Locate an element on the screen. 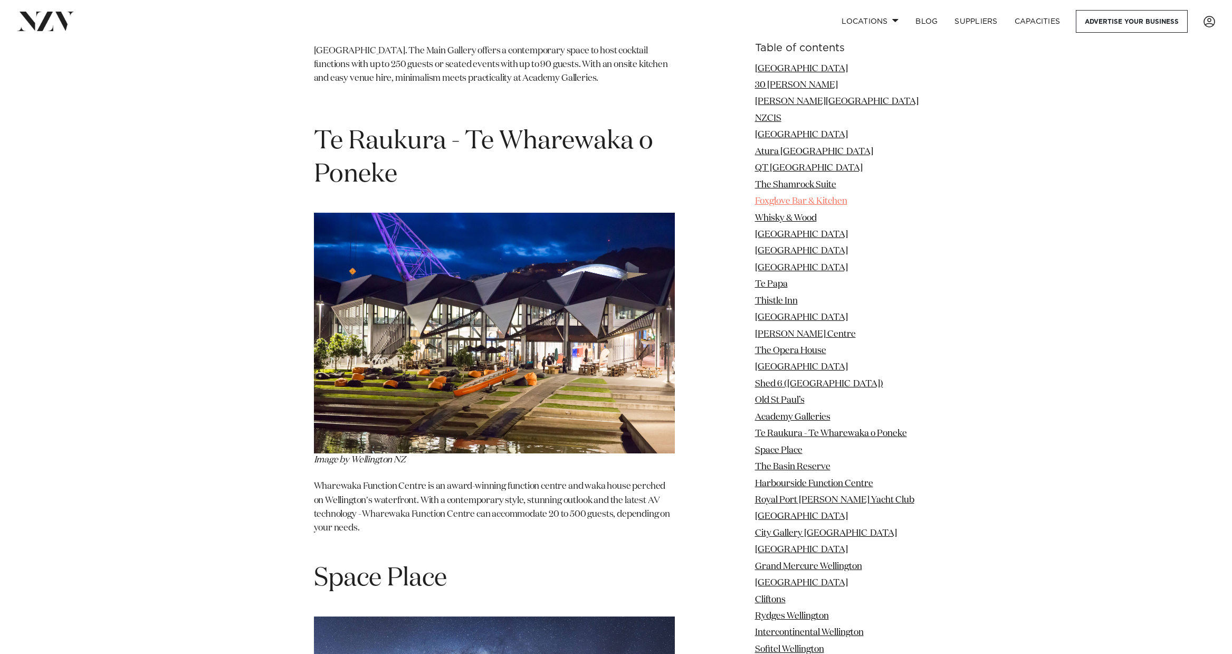 This screenshot has width=1232, height=654. a: Rydges Wellington is located at coordinates (792, 616).